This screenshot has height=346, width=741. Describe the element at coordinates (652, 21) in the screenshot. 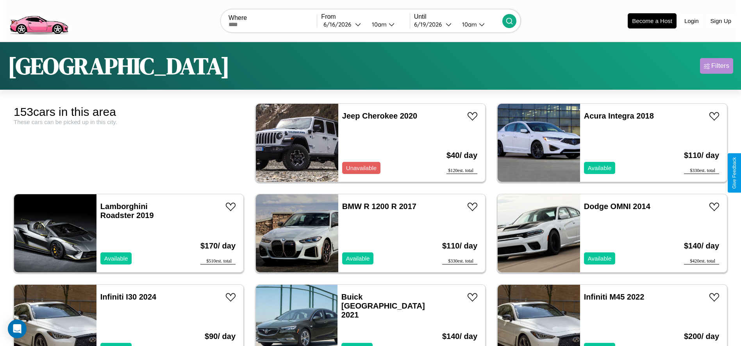

I see `button: Become a Host` at that location.